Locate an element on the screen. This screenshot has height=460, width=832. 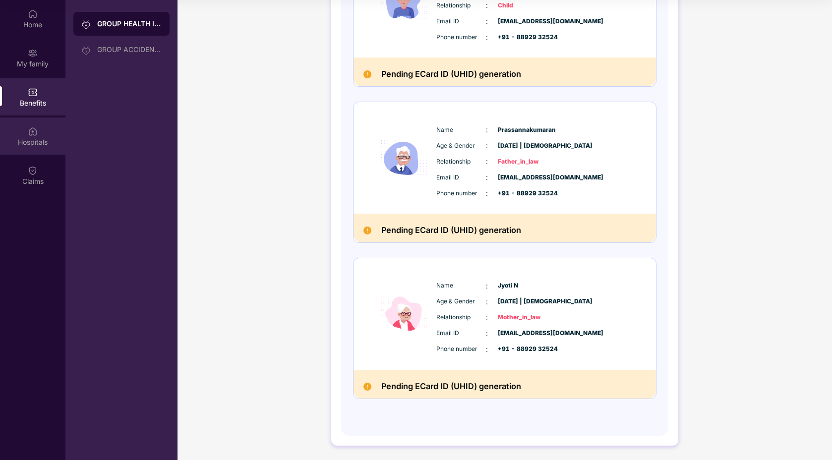
img: svg+xml;base64,PHN2ZyBpZD0iSG9tZSIgeG1sbnM9Imh0dHA6Ly93d3cudzMub3JnLzIwMDAvc3ZnIiB3aWR0aD0iMjAiIG... is located at coordinates (33, 14).